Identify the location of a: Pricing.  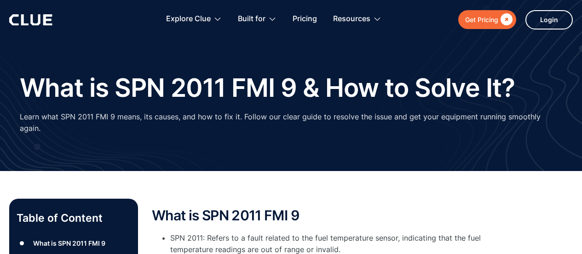
(305, 19).